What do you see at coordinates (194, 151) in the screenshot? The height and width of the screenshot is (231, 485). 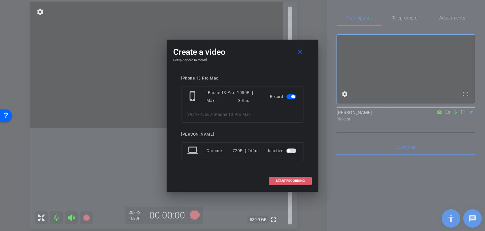 I see `mat-icon: laptop` at bounding box center [194, 151].